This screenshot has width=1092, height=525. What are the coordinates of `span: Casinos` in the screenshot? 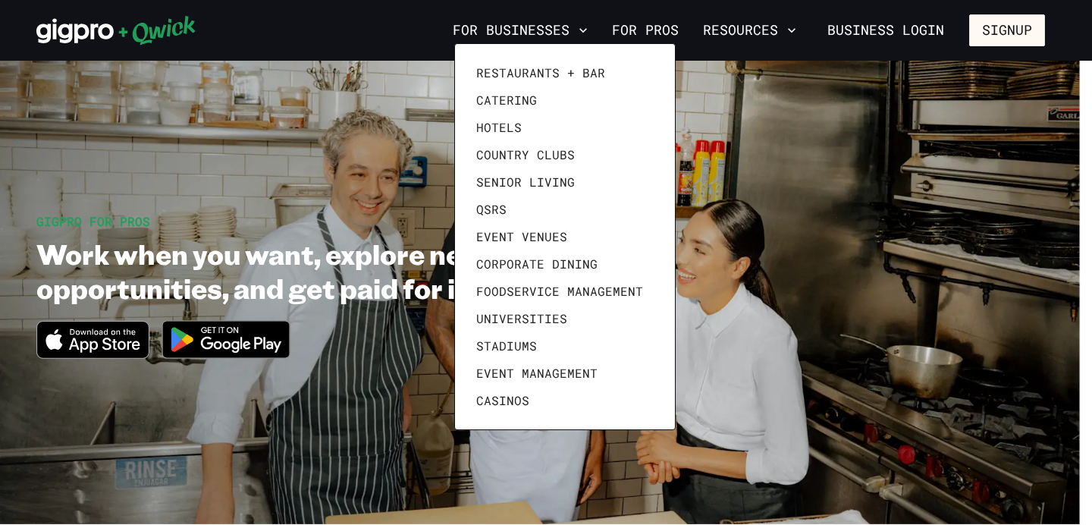 It's located at (503, 401).